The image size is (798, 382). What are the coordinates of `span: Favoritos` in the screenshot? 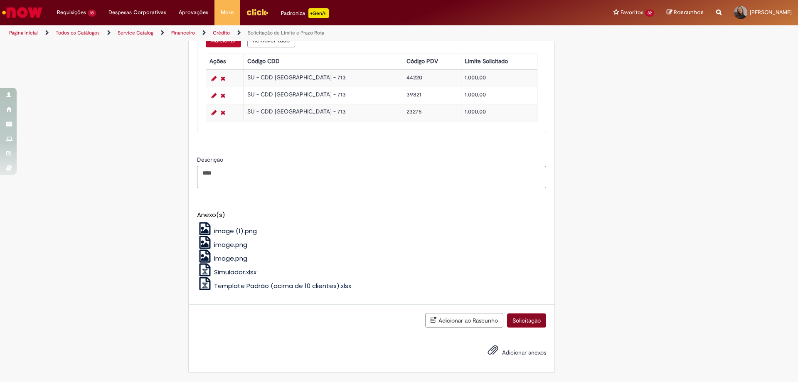 It's located at (632, 12).